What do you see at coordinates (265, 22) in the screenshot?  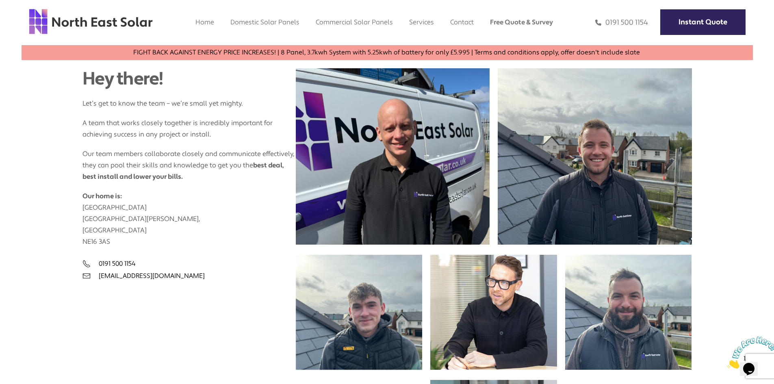 I see `a: Domestic Solar Panels` at bounding box center [265, 22].